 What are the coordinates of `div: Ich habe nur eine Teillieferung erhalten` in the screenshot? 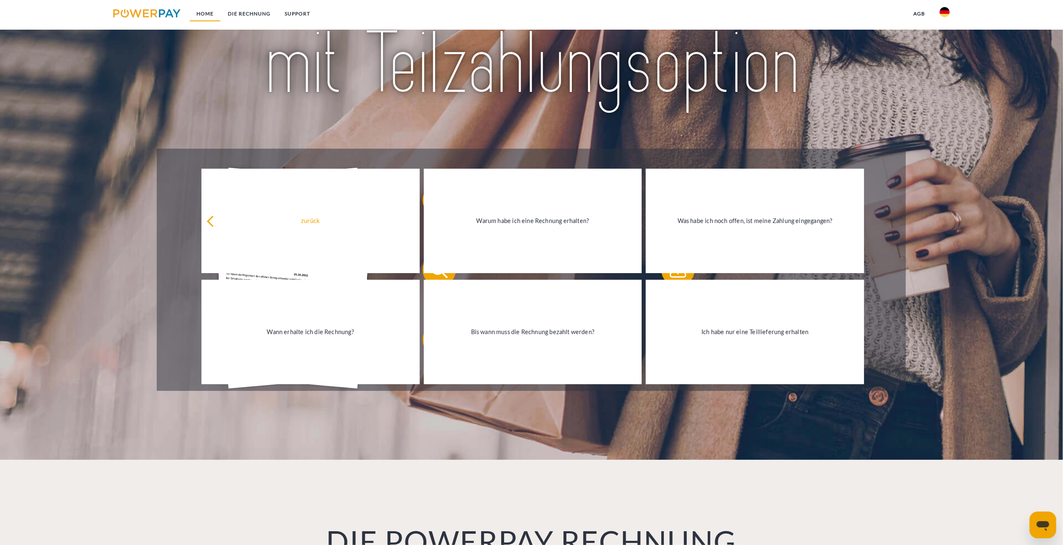 It's located at (755, 332).